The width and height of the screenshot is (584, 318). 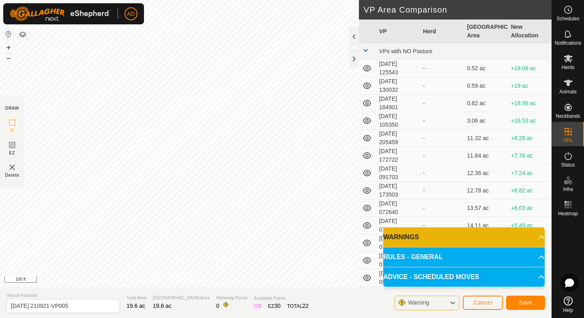 What do you see at coordinates (486, 190) in the screenshot?
I see `td: 12.78 ac` at bounding box center [486, 190].